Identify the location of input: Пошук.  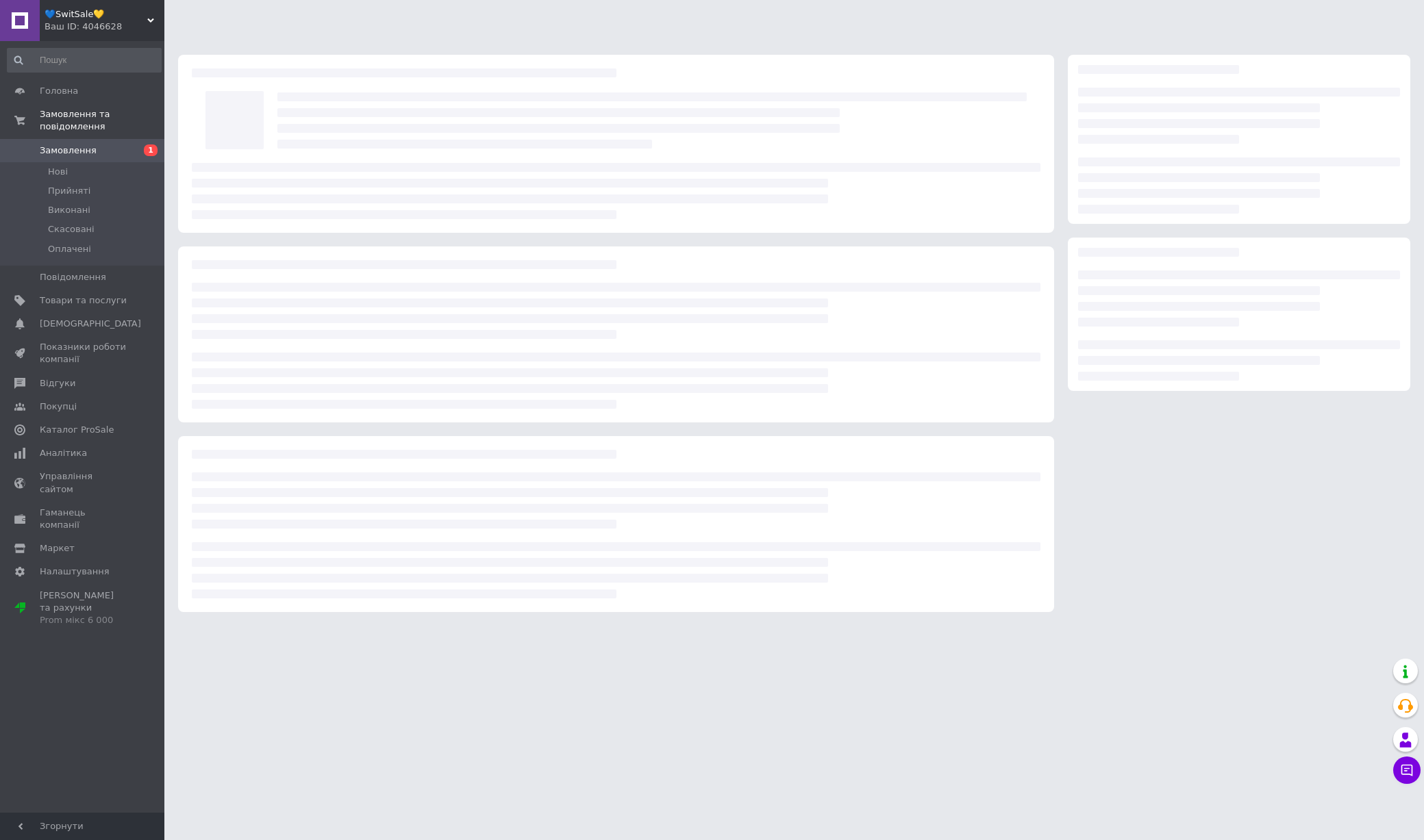
(84, 60).